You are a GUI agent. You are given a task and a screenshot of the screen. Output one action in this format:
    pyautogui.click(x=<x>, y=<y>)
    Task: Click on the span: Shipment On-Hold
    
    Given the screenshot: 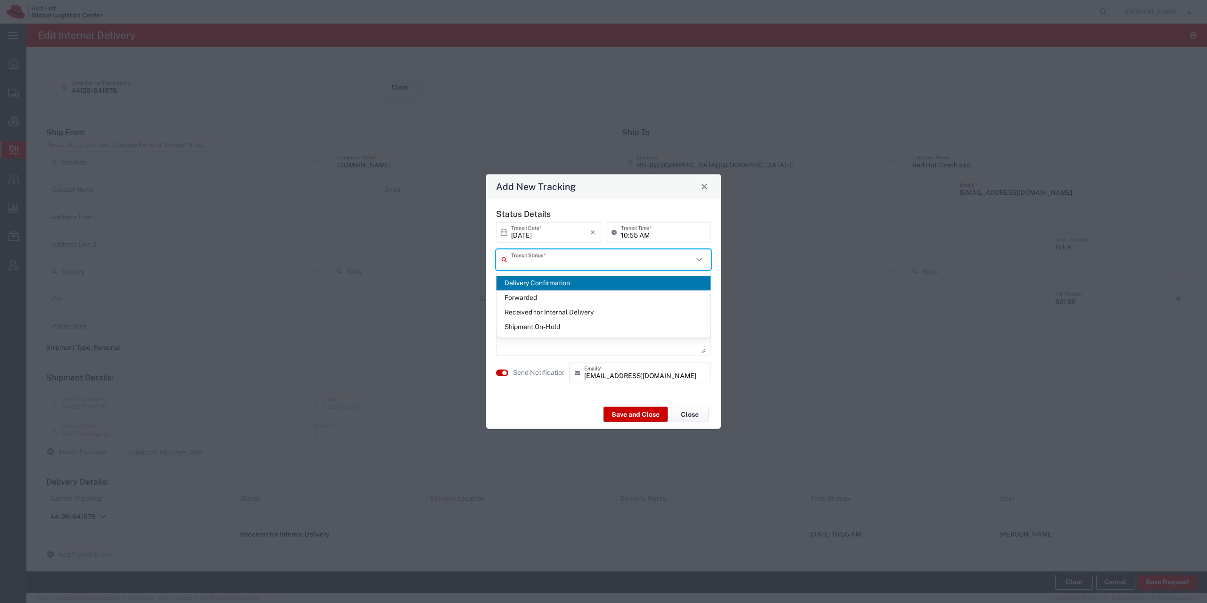 What is the action you would take?
    pyautogui.click(x=604, y=327)
    